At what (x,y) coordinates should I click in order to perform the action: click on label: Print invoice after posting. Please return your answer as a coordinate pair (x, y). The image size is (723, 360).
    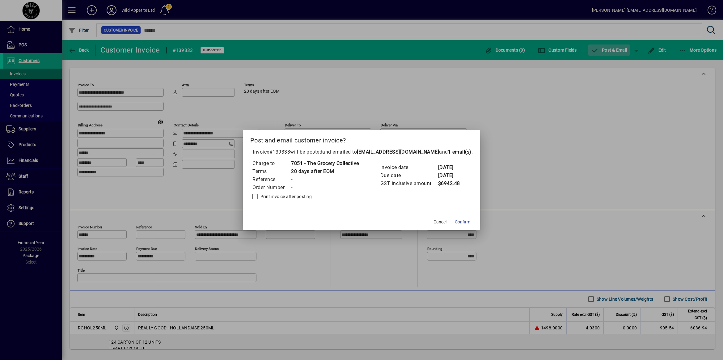
    Looking at the image, I should click on (286, 197).